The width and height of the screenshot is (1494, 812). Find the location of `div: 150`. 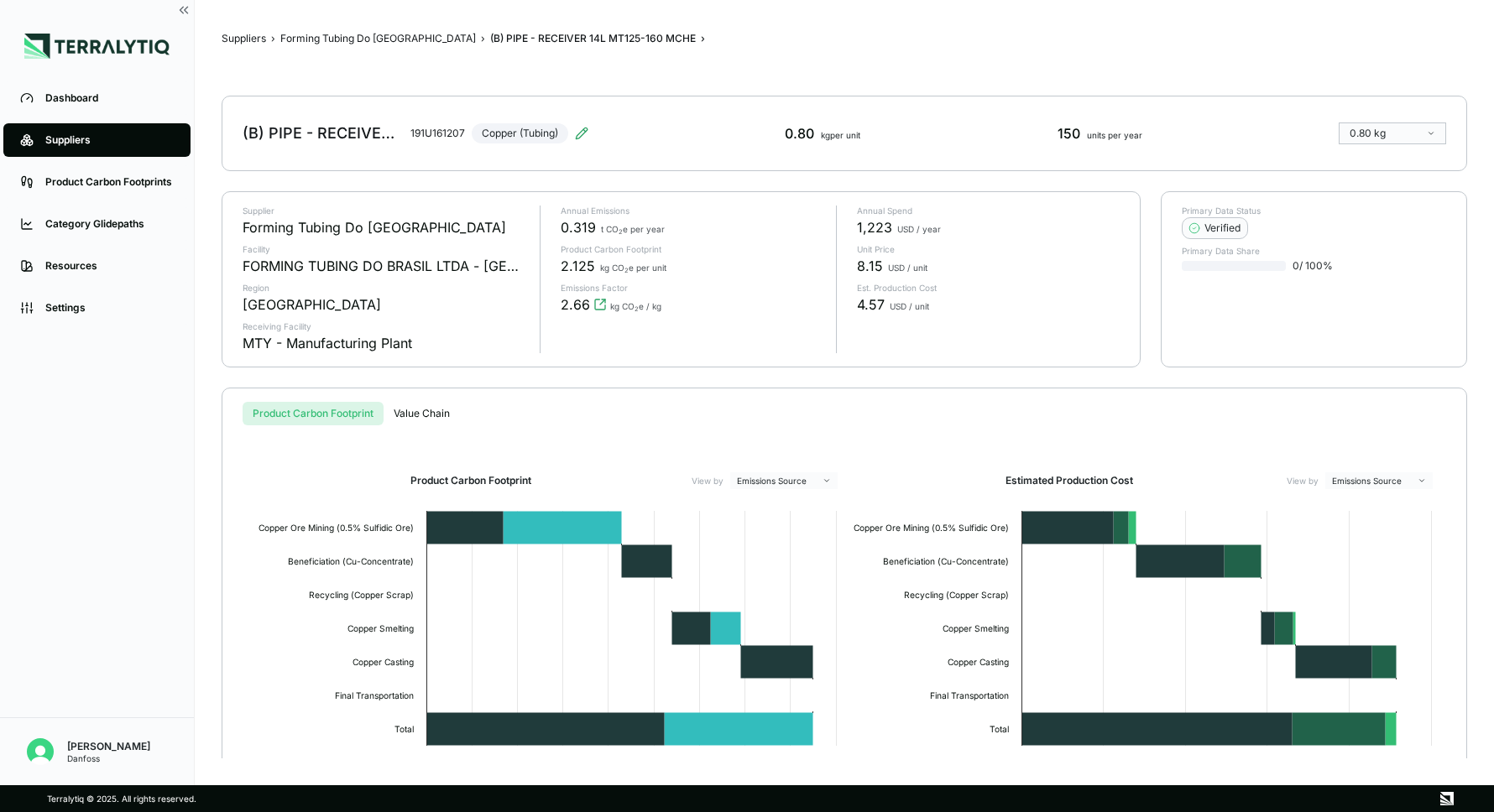

div: 150 is located at coordinates (1099, 134).